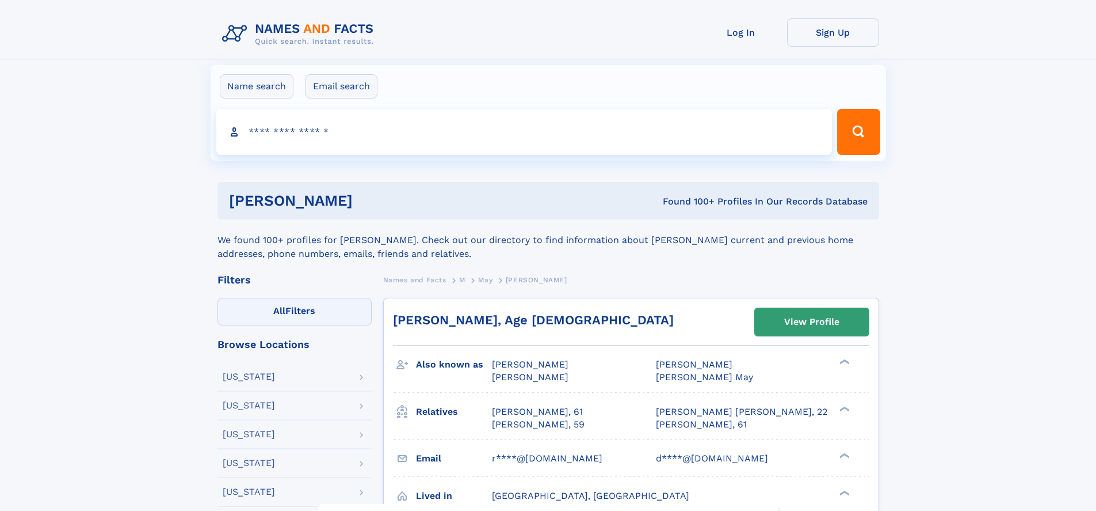  I want to click on a: Names and Facts, so click(415, 279).